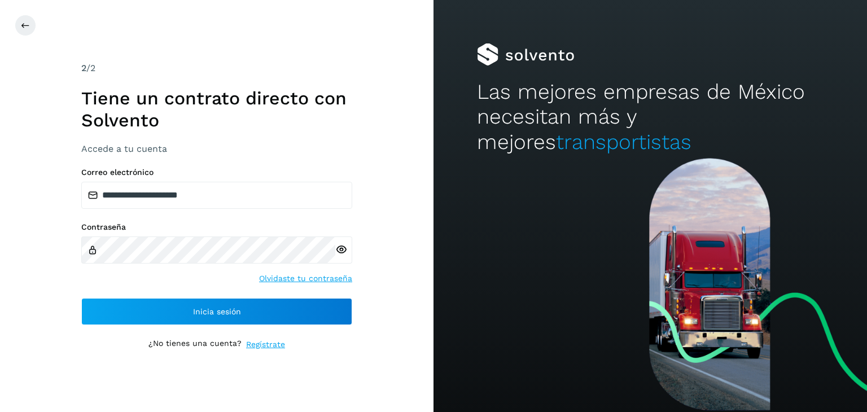 This screenshot has height=412, width=867. What do you see at coordinates (84, 68) in the screenshot?
I see `span: 2` at bounding box center [84, 68].